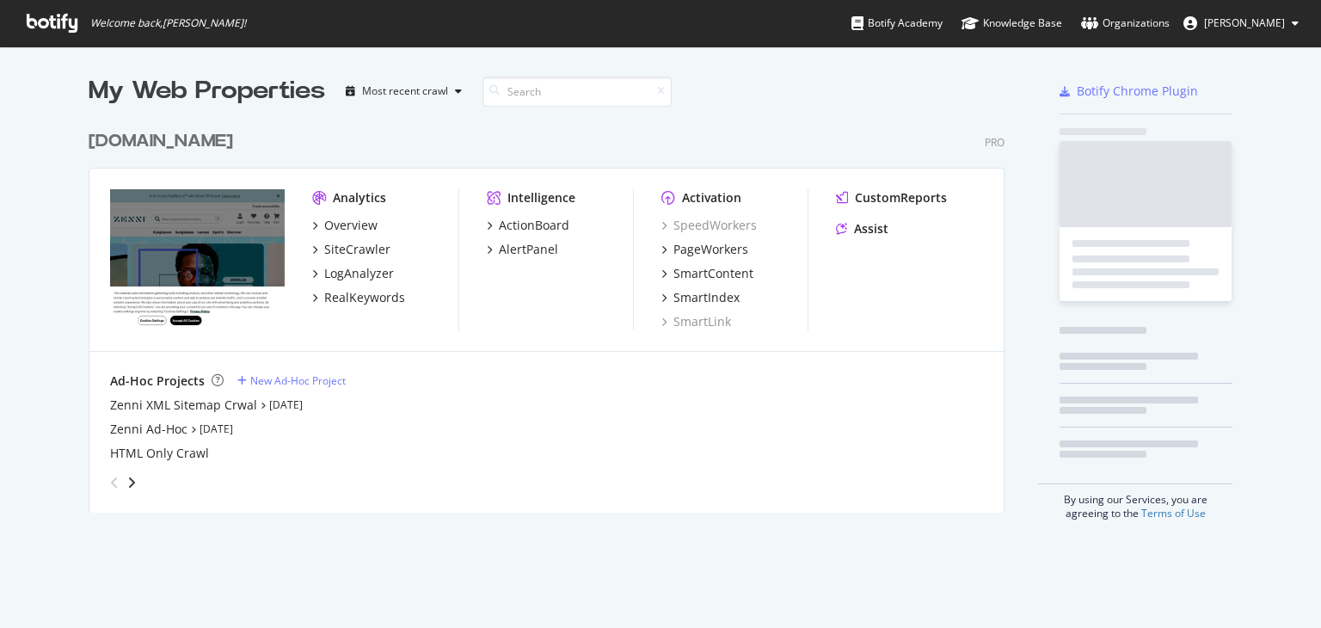 Image resolution: width=1321 pixels, height=628 pixels. I want to click on div: Assist, so click(871, 229).